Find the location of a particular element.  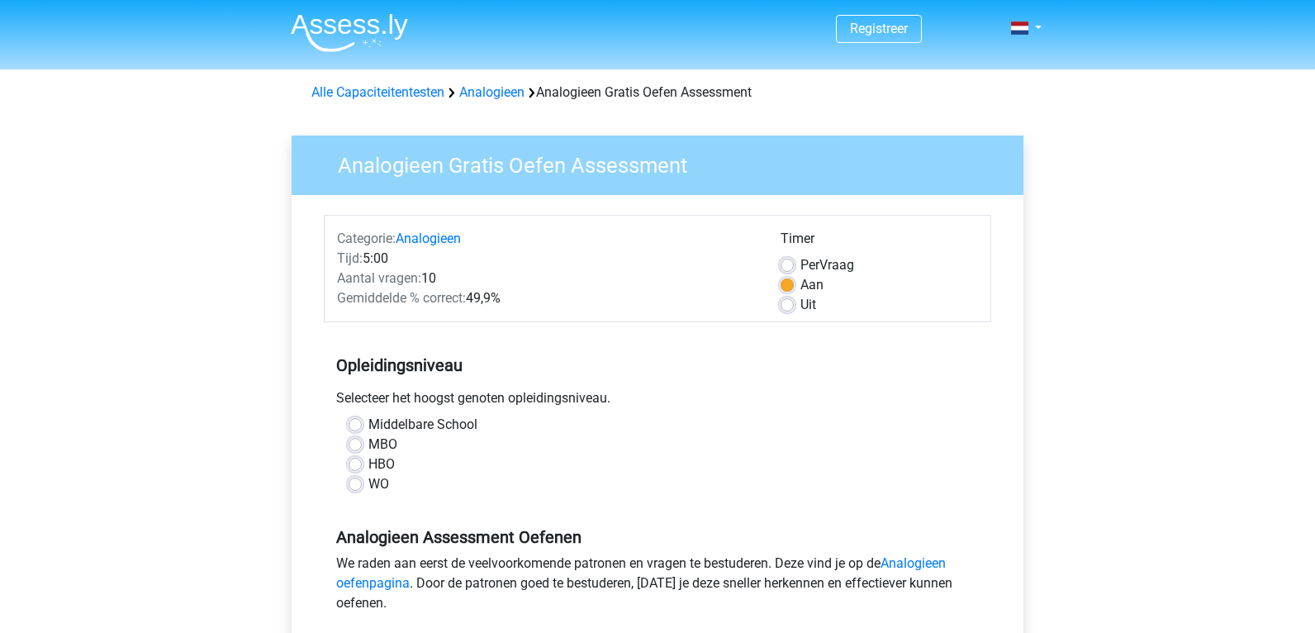

img: Assessly is located at coordinates (349, 32).